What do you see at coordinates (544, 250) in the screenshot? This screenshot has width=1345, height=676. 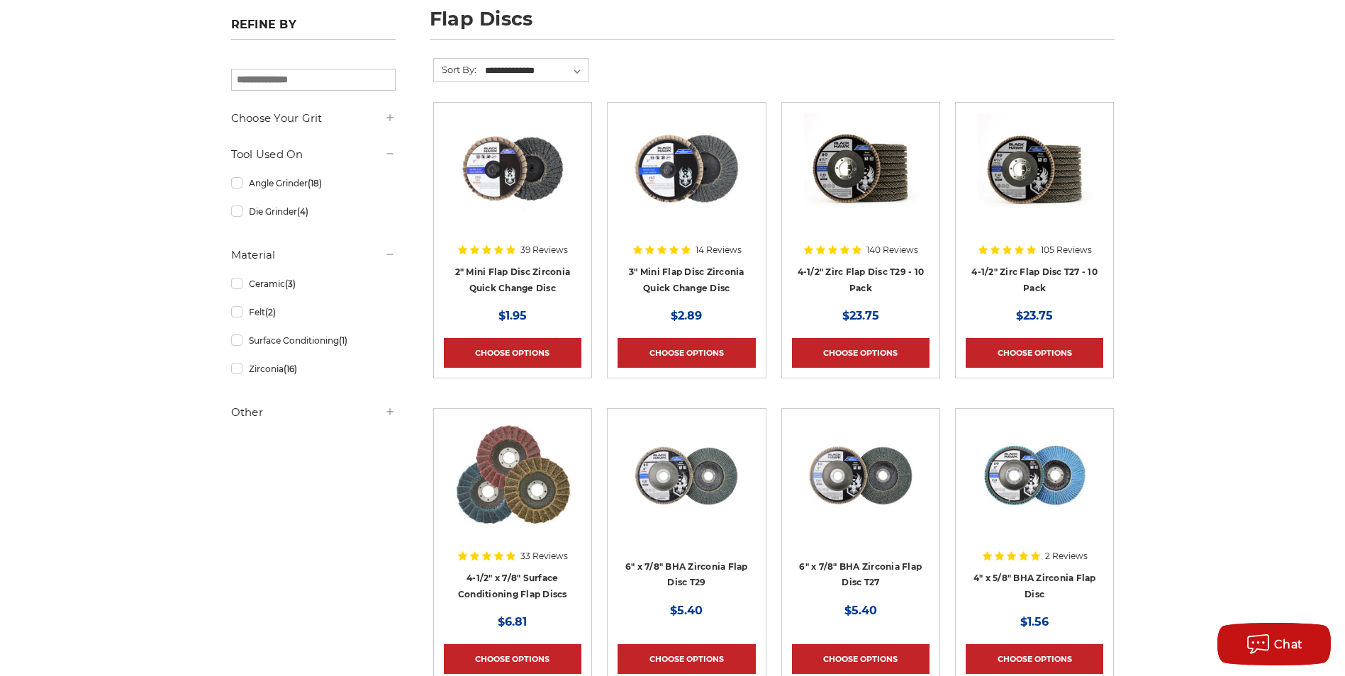 I see `span: 39 Reviews` at bounding box center [544, 250].